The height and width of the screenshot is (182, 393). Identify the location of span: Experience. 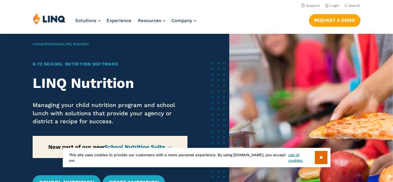
(119, 21).